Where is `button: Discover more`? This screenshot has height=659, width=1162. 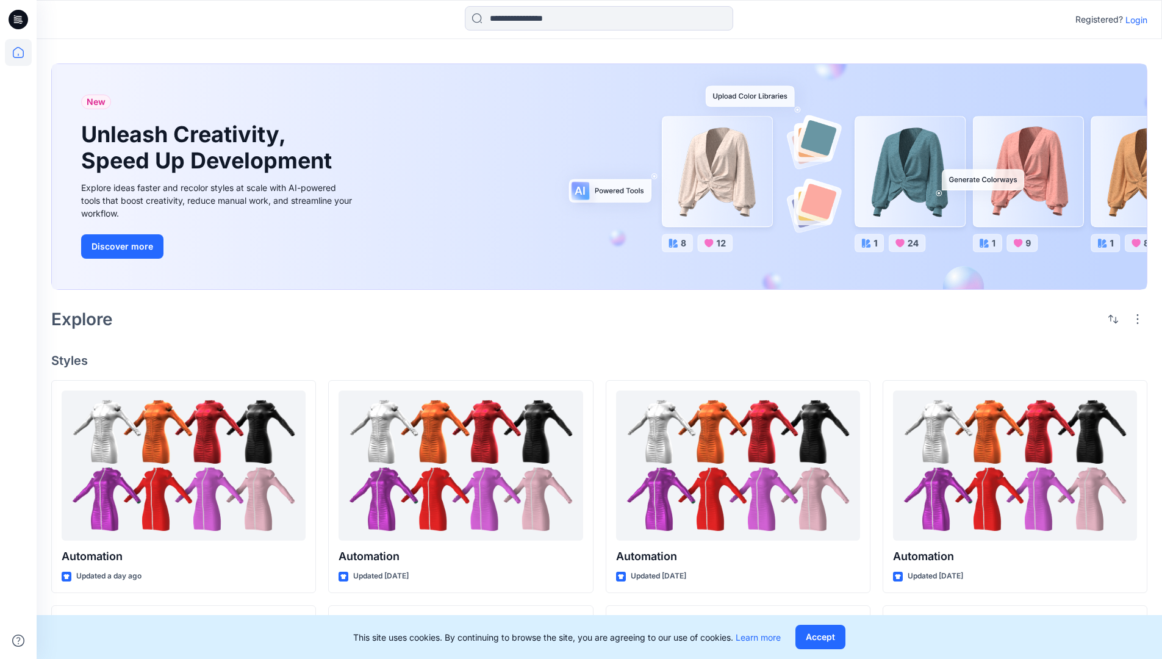
button: Discover more is located at coordinates (122, 246).